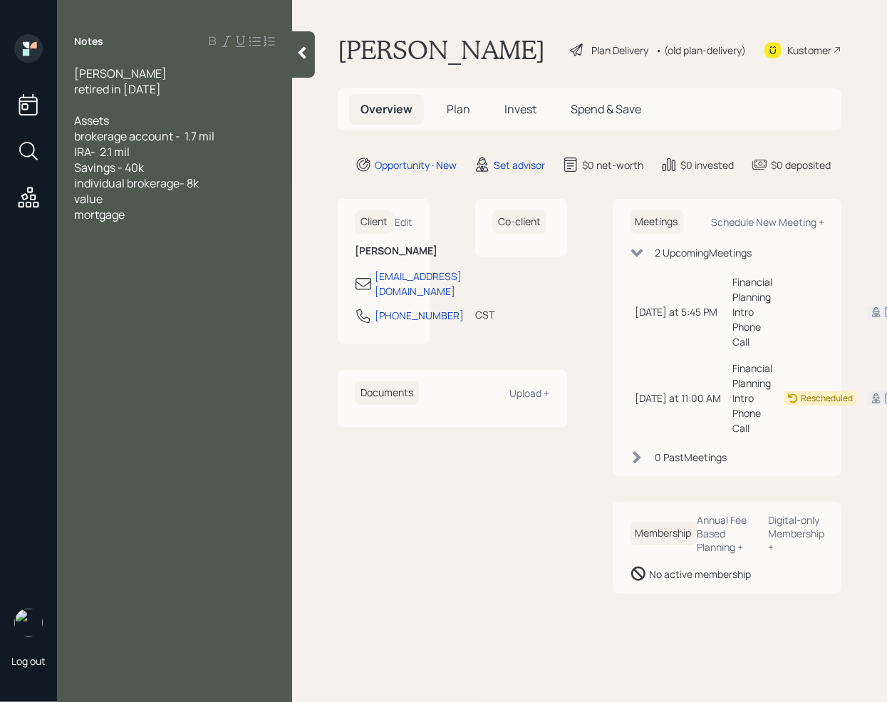 Image resolution: width=887 pixels, height=702 pixels. Describe the element at coordinates (520, 222) in the screenshot. I see `h6: Co-client` at that location.